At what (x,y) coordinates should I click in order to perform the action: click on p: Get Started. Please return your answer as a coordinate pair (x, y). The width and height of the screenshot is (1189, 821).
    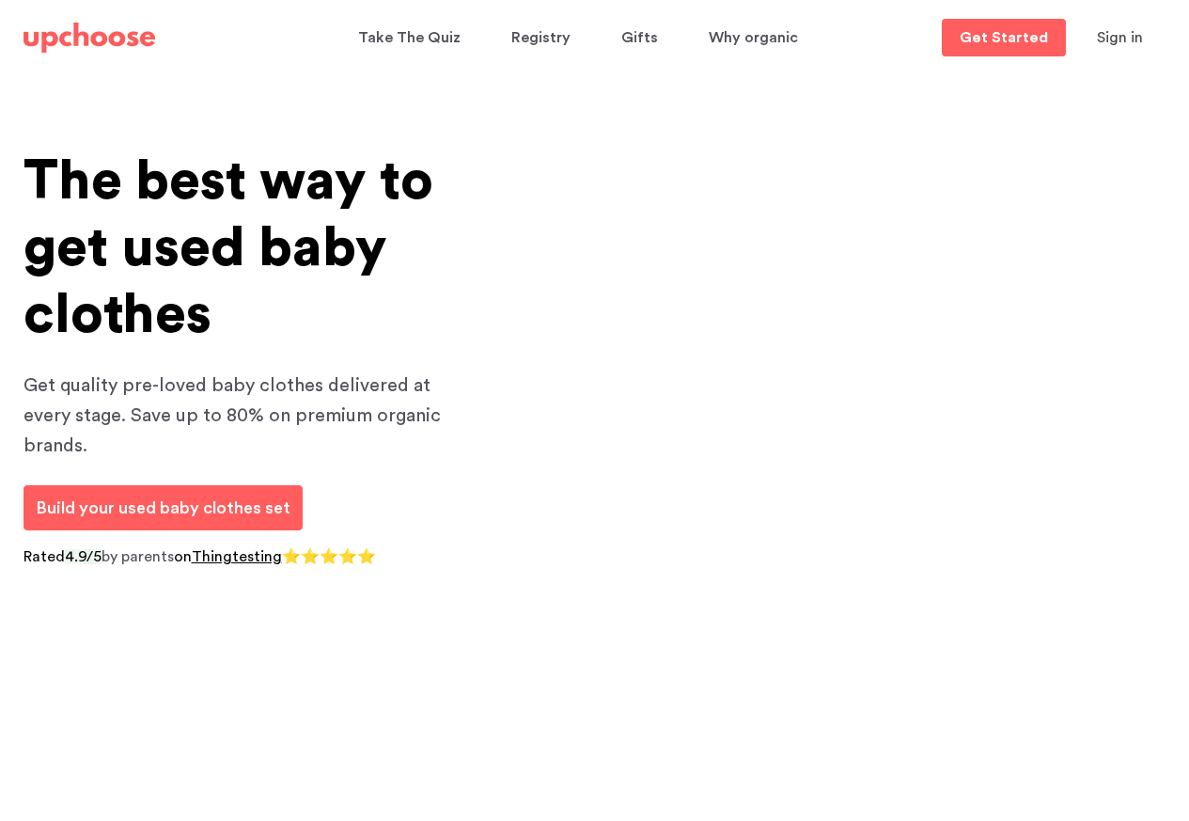
    Looking at the image, I should click on (1004, 38).